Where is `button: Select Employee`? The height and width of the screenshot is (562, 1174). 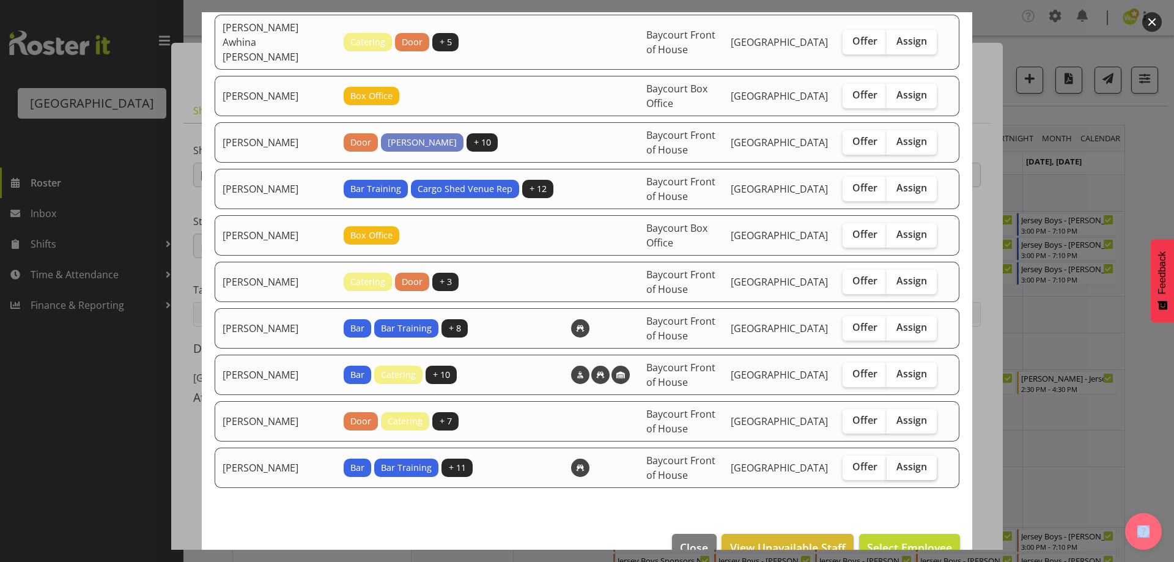 button: Select Employee is located at coordinates (909, 547).